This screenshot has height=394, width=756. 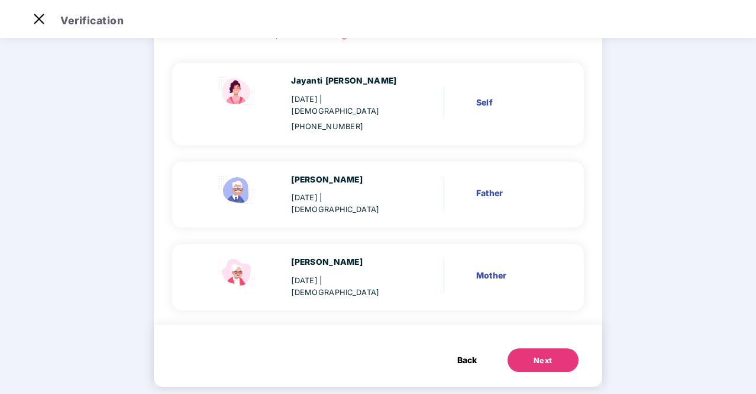 I want to click on div: Self, so click(x=513, y=102).